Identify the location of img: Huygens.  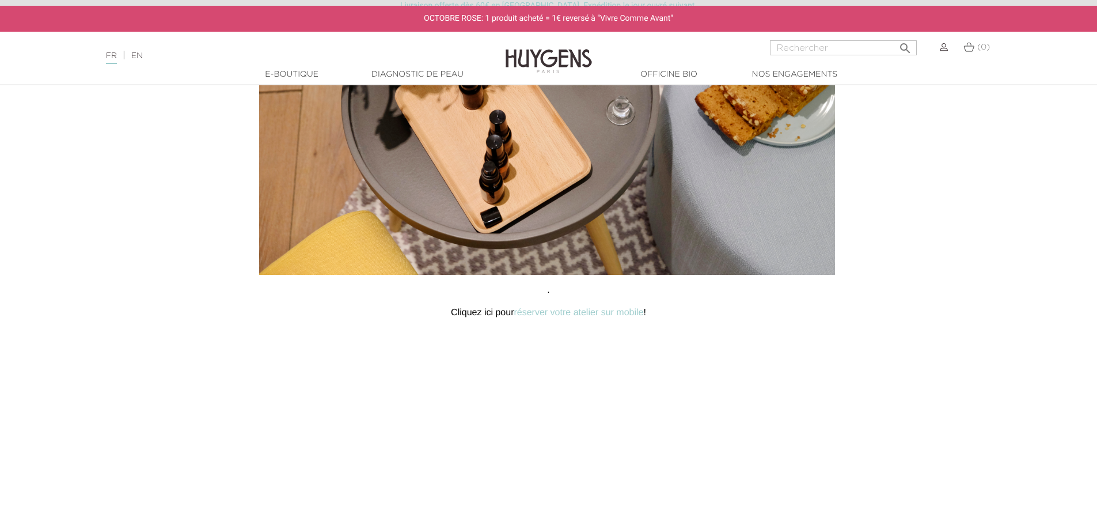
(549, 52).